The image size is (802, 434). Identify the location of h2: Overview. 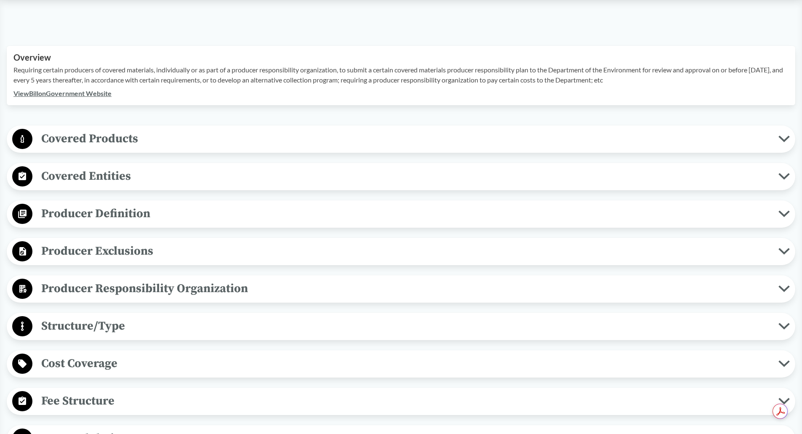
(401, 57).